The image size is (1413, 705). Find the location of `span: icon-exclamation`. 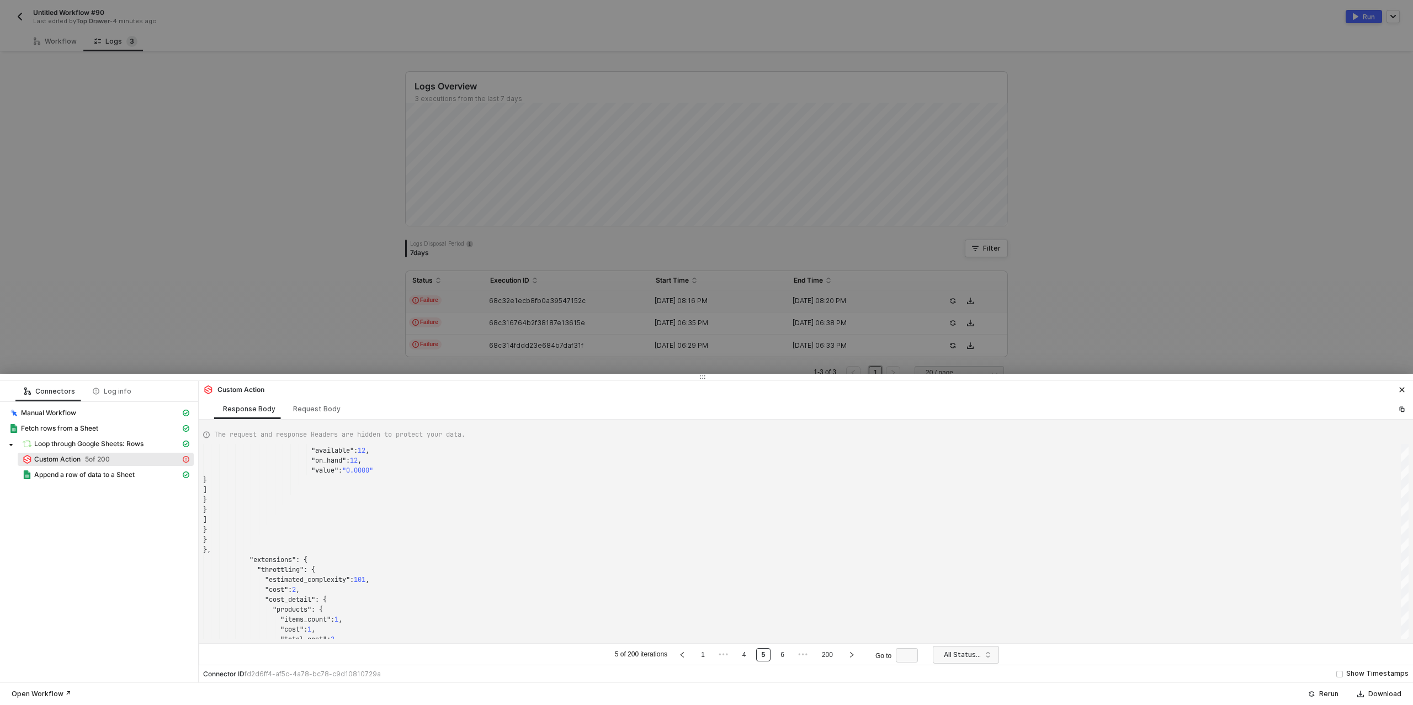

span: icon-exclamation is located at coordinates (186, 459).